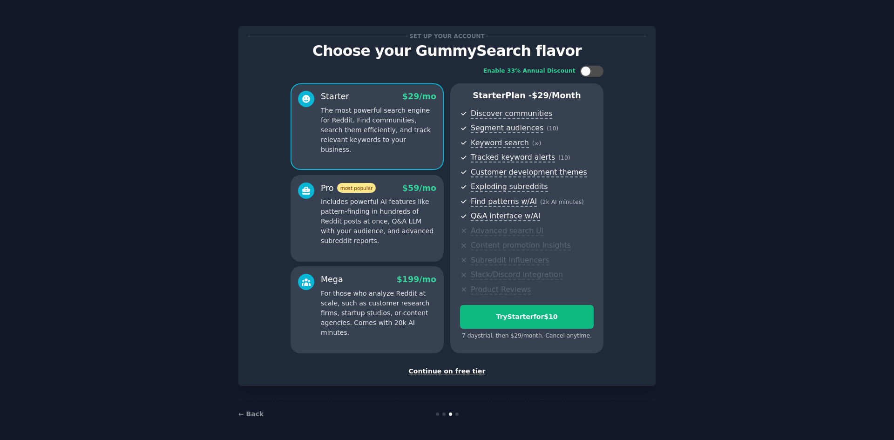 This screenshot has height=440, width=894. I want to click on span: Keyword search, so click(500, 143).